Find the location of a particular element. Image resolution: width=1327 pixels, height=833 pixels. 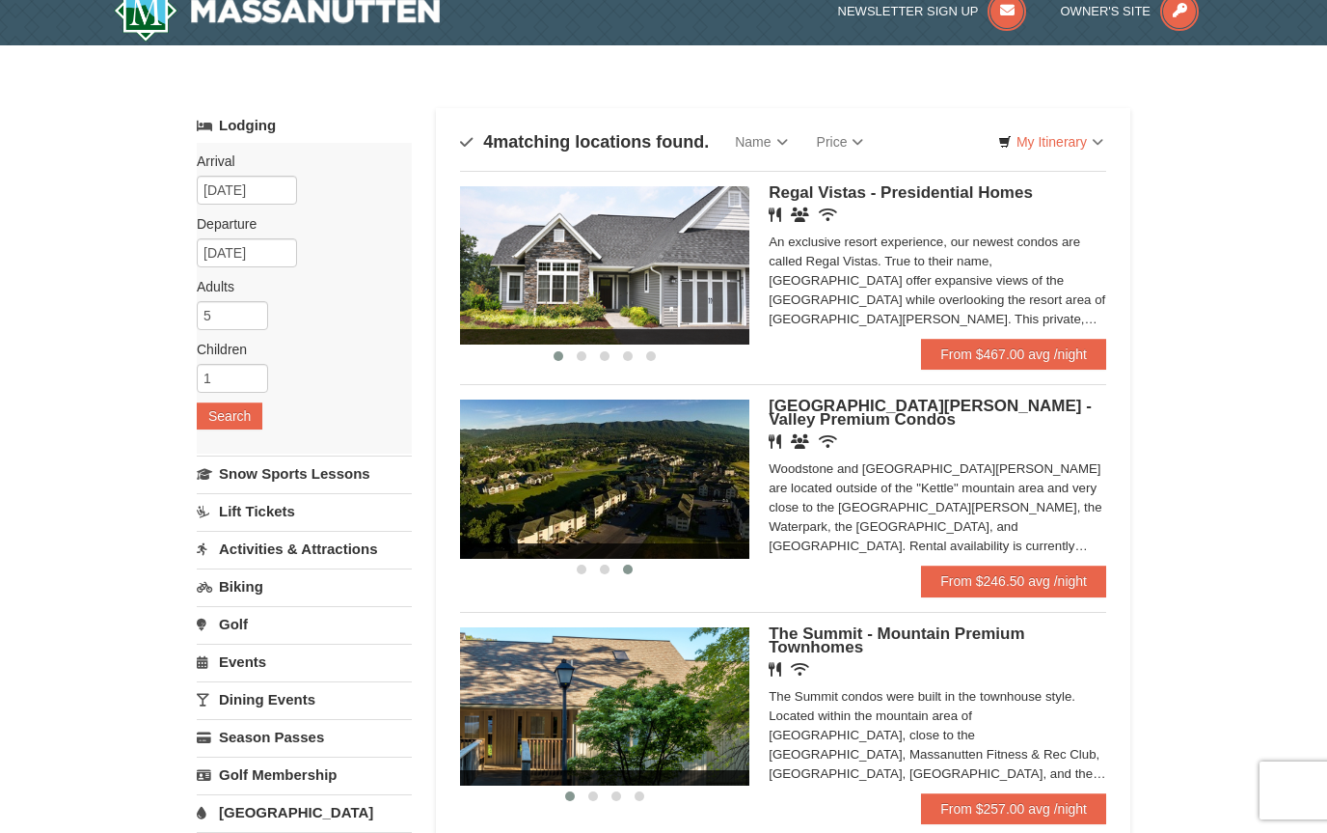

a: Activities & Attractions is located at coordinates (304, 548).